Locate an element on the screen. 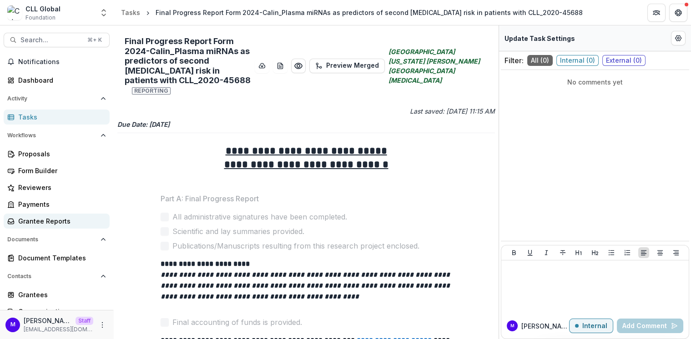 The width and height of the screenshot is (691, 339). span: Notifications is located at coordinates (62, 62).